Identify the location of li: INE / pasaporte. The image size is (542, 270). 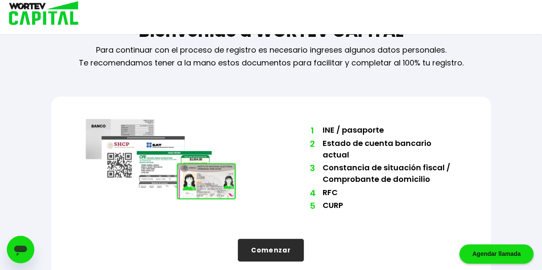
(389, 131).